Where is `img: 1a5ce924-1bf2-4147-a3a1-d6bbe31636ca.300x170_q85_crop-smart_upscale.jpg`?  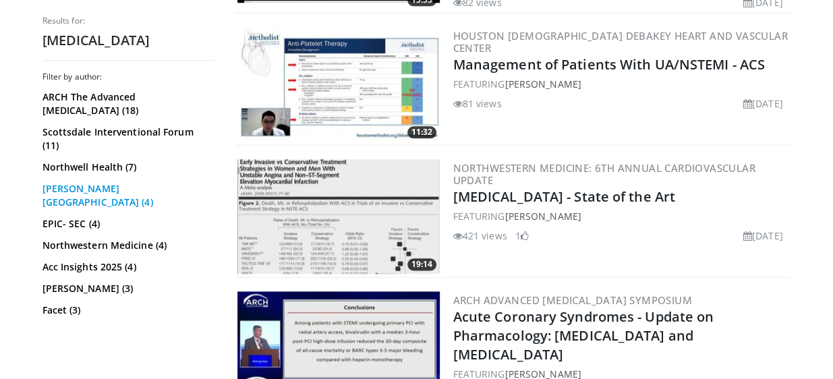 img: 1a5ce924-1bf2-4147-a3a1-d6bbe31636ca.300x170_q85_crop-smart_upscale.jpg is located at coordinates (339, 84).